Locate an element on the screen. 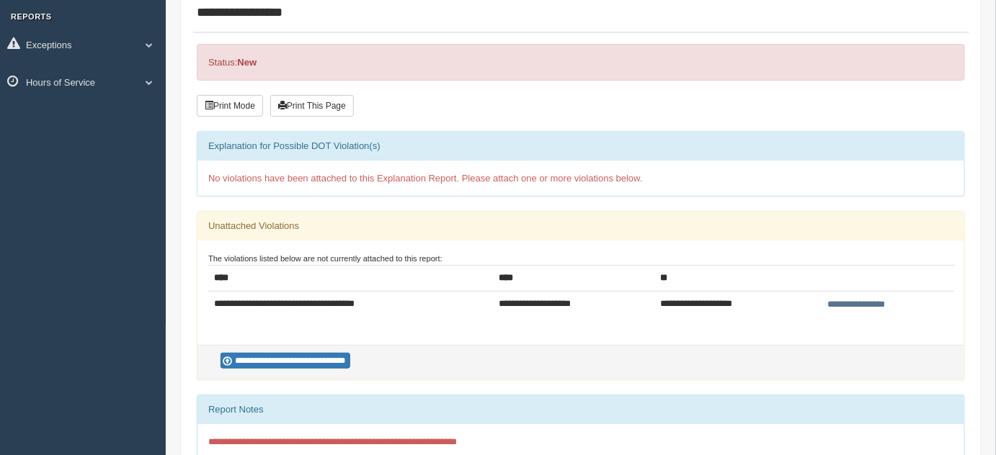 This screenshot has height=455, width=996. div: Report Notes is located at coordinates (581, 410).